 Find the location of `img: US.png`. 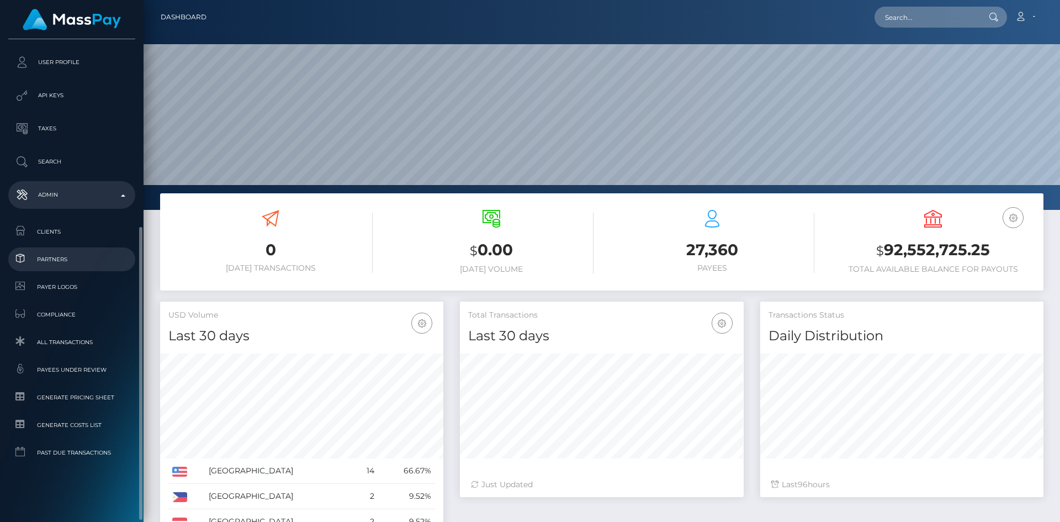

img: US.png is located at coordinates (179, 471).